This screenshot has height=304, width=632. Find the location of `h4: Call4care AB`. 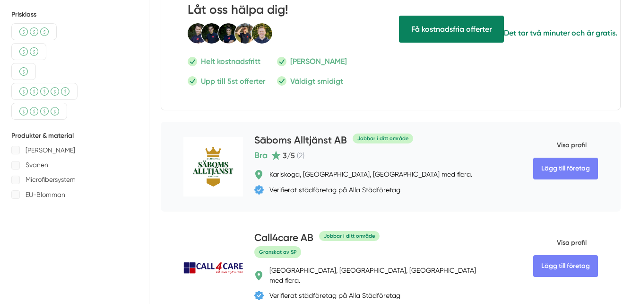

h4: Call4care AB is located at coordinates (284, 238).